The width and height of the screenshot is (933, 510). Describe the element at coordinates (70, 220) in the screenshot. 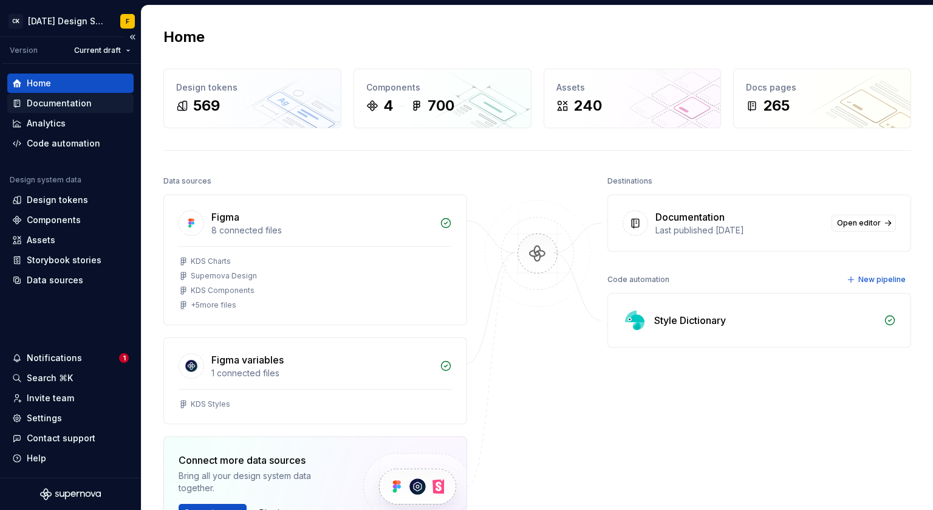

I see `a: Components` at that location.